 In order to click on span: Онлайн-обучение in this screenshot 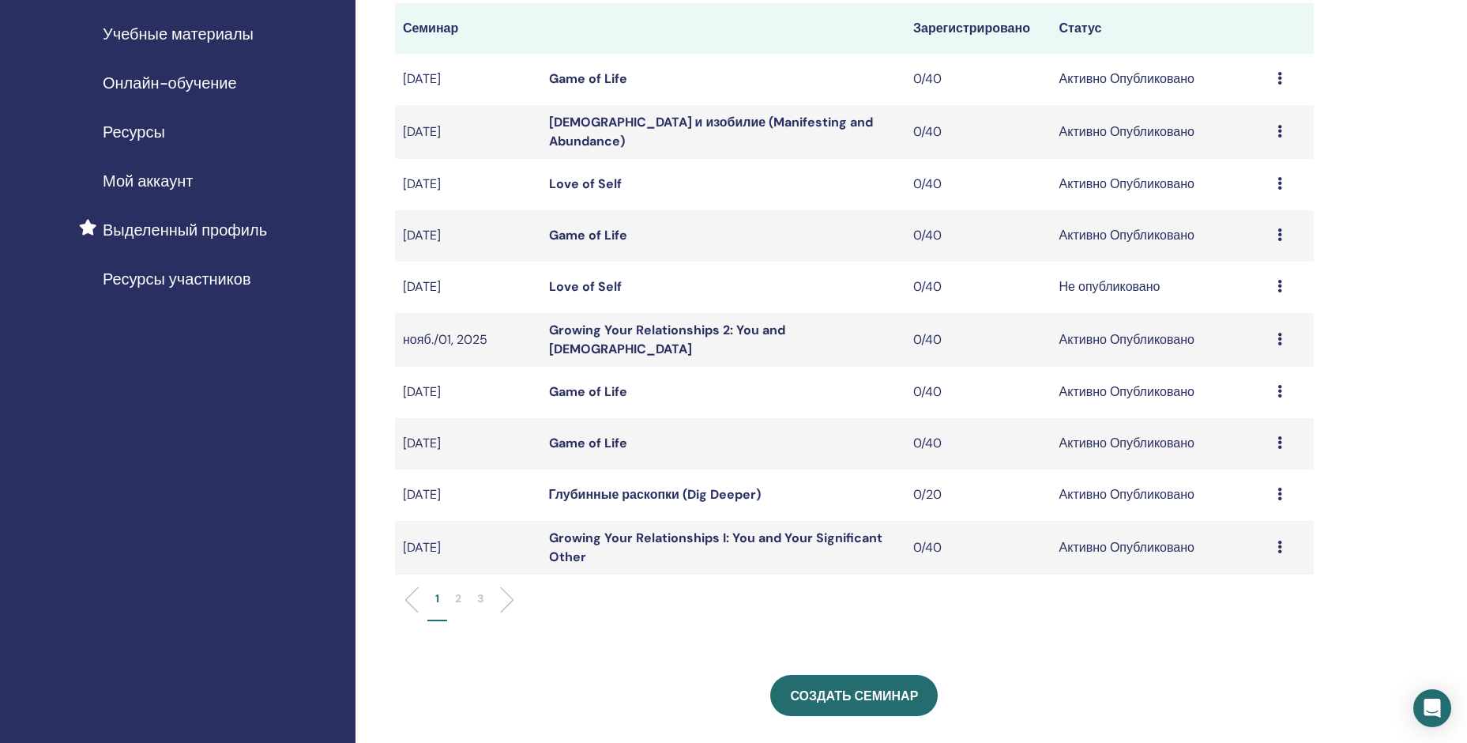, I will do `click(170, 83)`.